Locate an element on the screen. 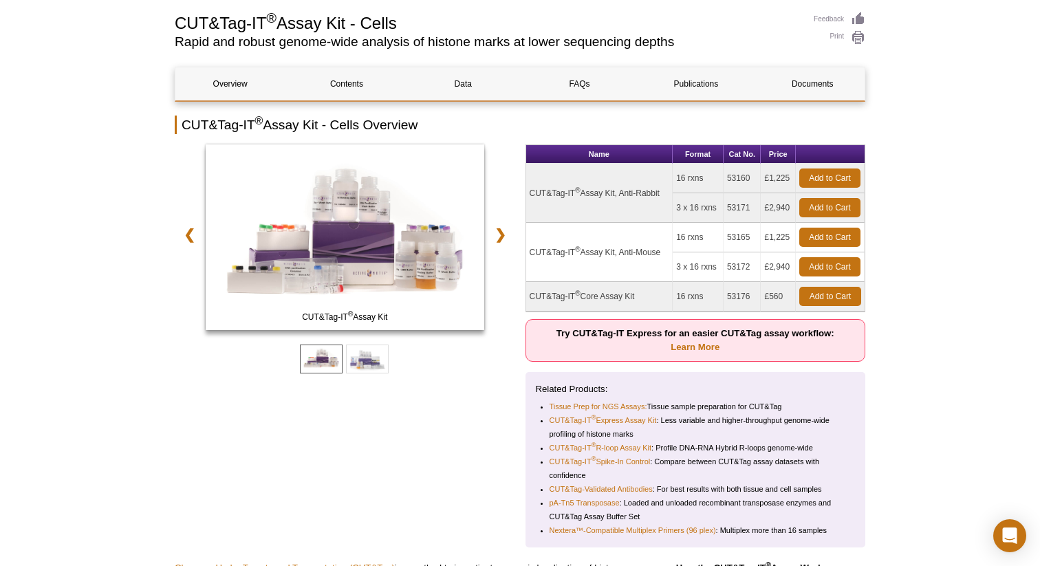  a: CUT&Tag-IT®R-loop Assay Kit is located at coordinates (601, 448).